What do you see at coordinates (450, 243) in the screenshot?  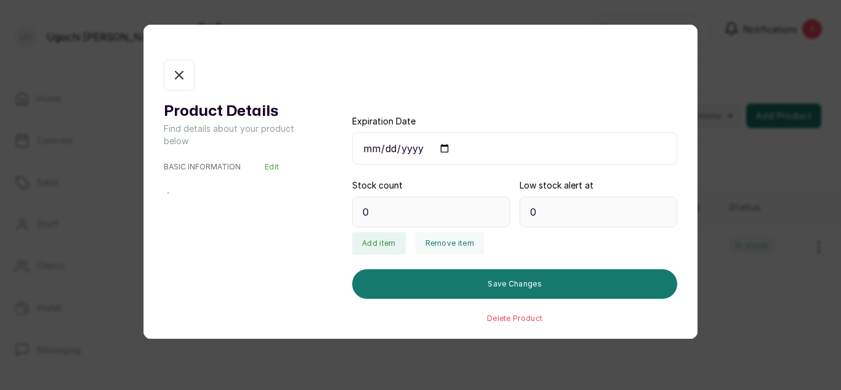 I see `button: Remove item` at bounding box center [450, 243].